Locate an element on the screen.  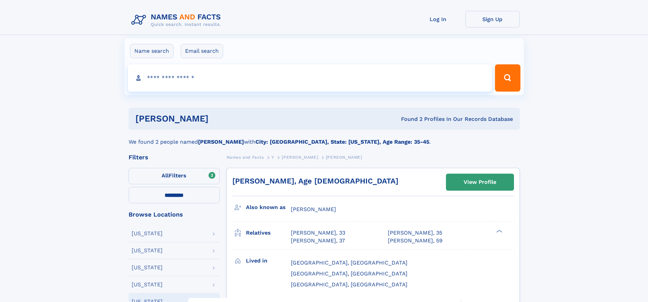
div: Found 2 Profiles In Our Records Database is located at coordinates (409, 119).